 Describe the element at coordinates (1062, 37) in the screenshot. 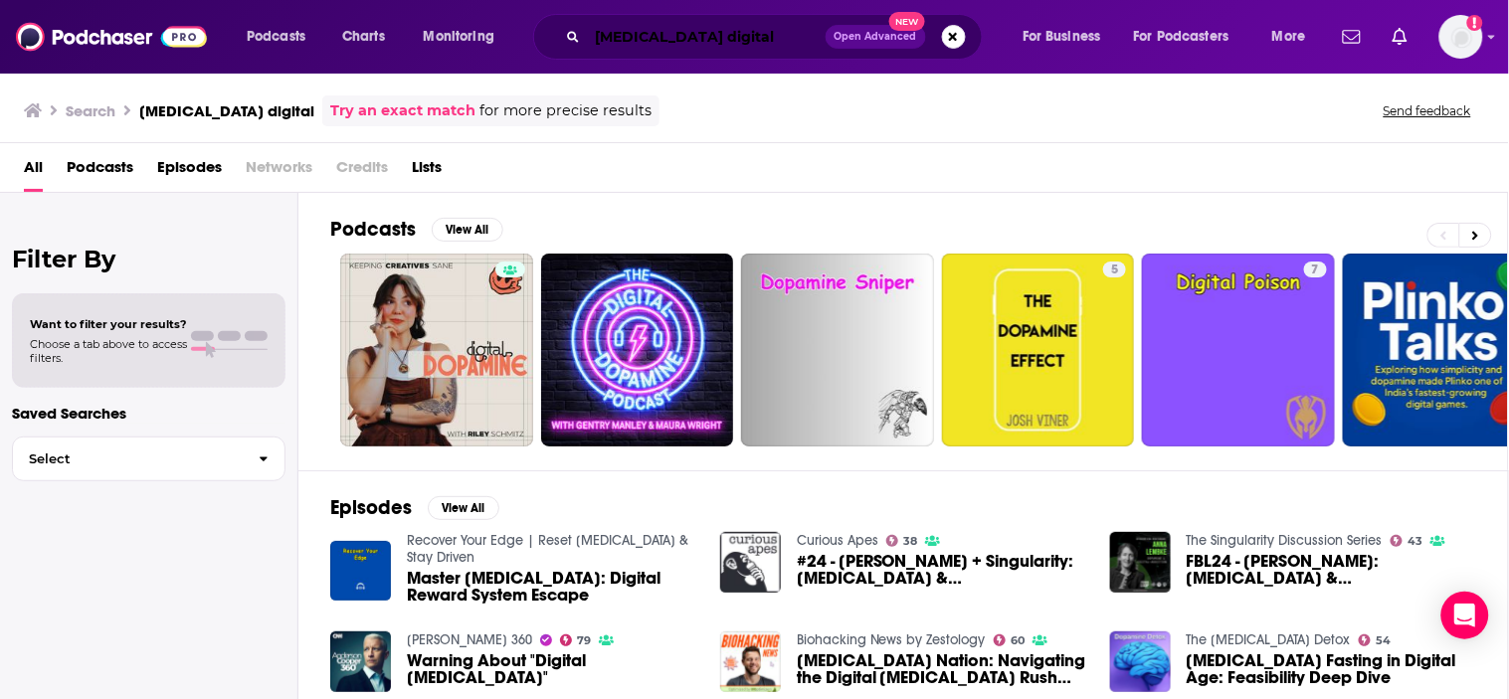

I see `span: For Business` at that location.